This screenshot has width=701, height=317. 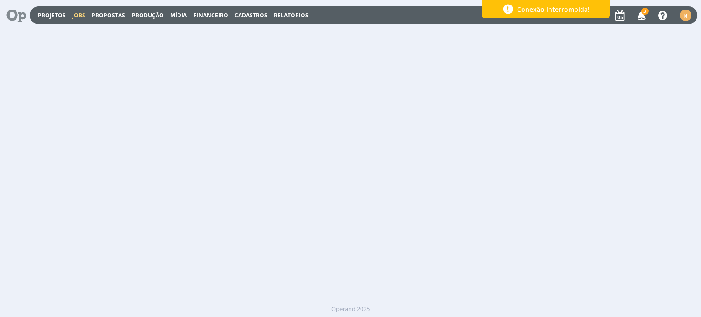 I want to click on a: Relatórios, so click(x=291, y=15).